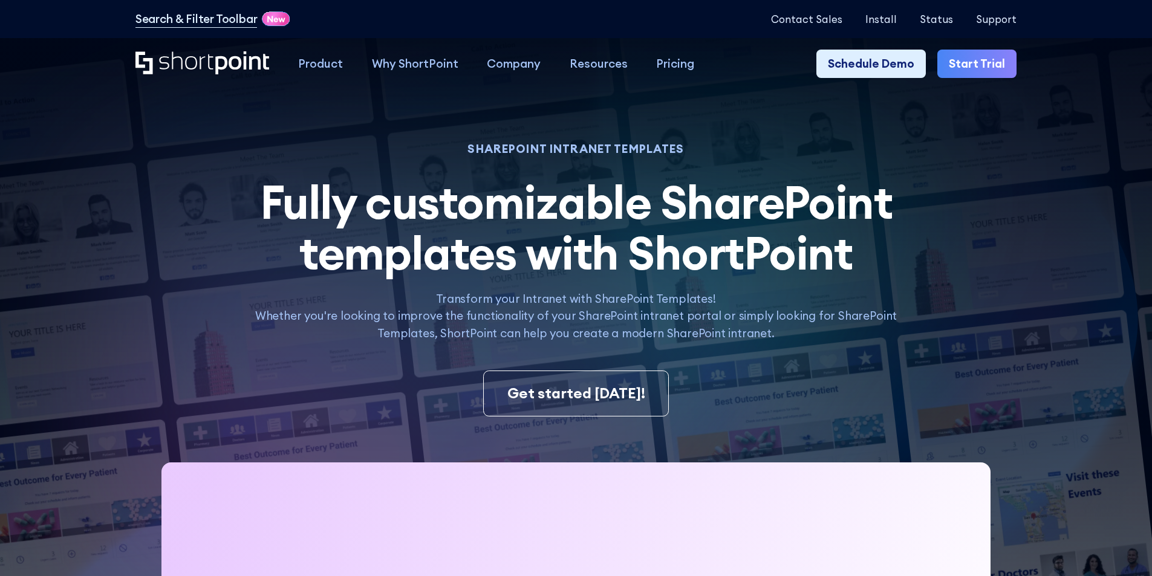  Describe the element at coordinates (881, 19) in the screenshot. I see `a: Install` at that location.